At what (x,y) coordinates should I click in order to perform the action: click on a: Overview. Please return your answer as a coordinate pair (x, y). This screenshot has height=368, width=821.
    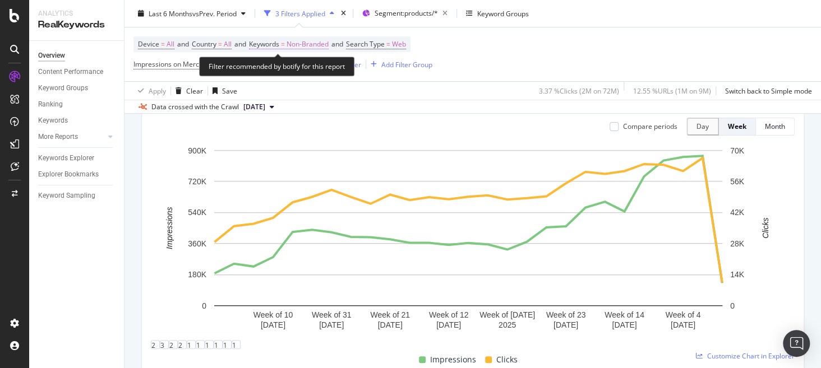
    Looking at the image, I should click on (77, 55).